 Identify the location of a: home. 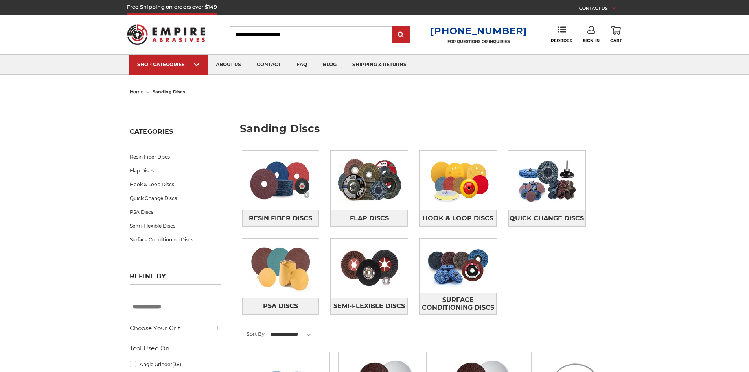
(137, 92).